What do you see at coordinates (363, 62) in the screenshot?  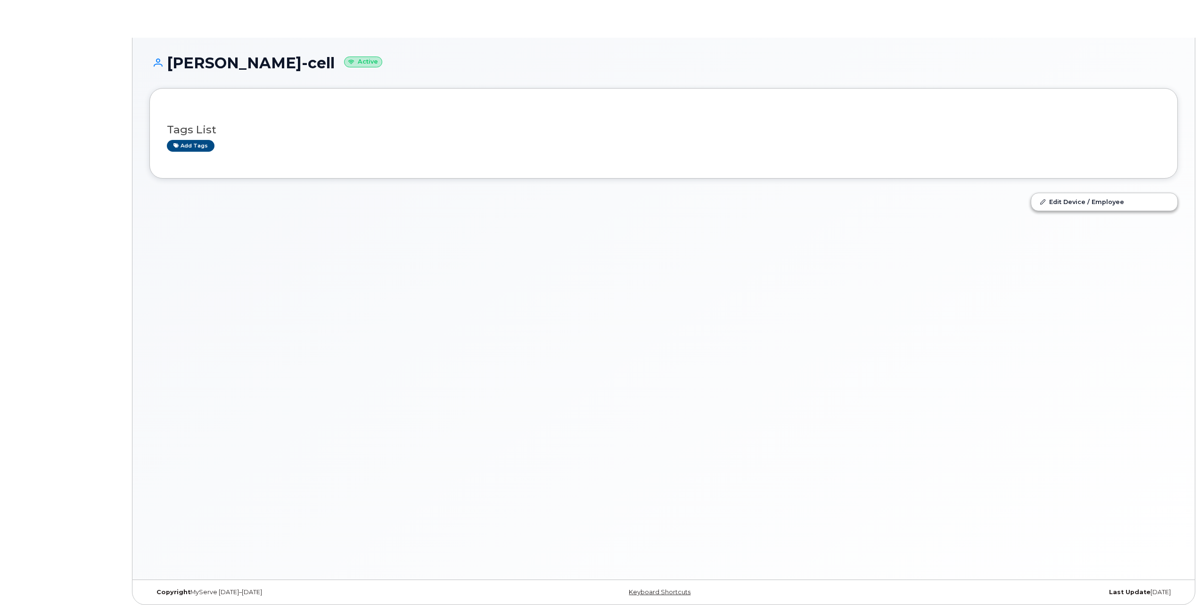 I see `small: Active` at bounding box center [363, 62].